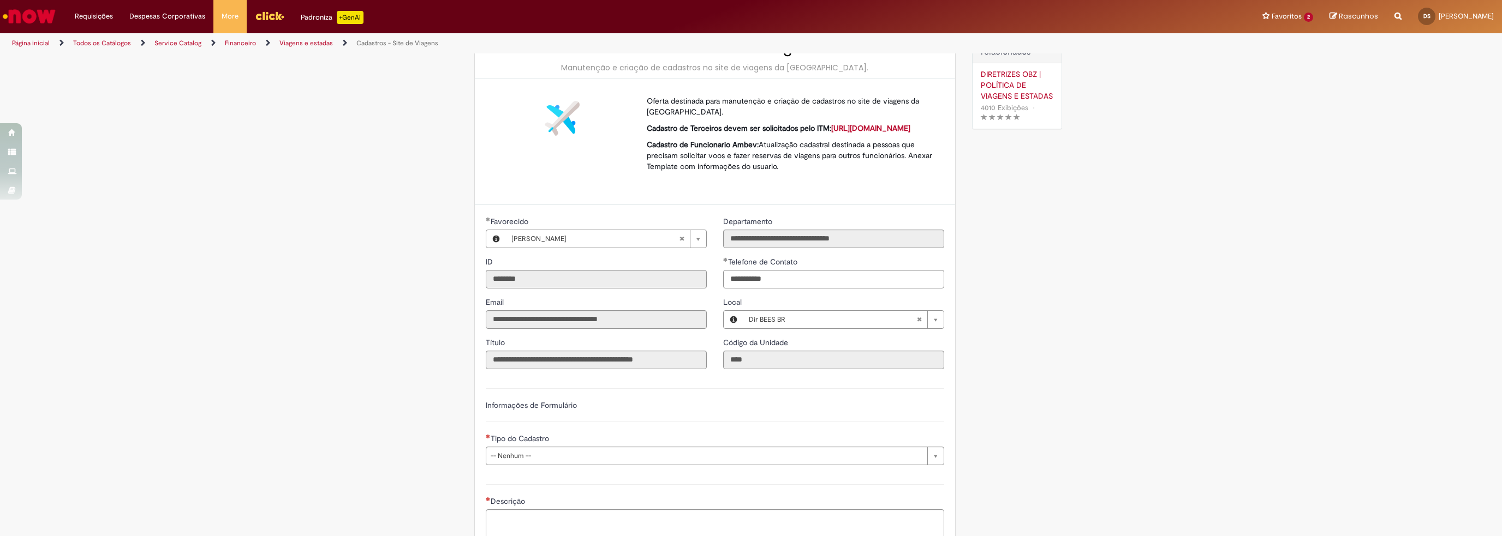  I want to click on img: ServiceNow, so click(29, 16).